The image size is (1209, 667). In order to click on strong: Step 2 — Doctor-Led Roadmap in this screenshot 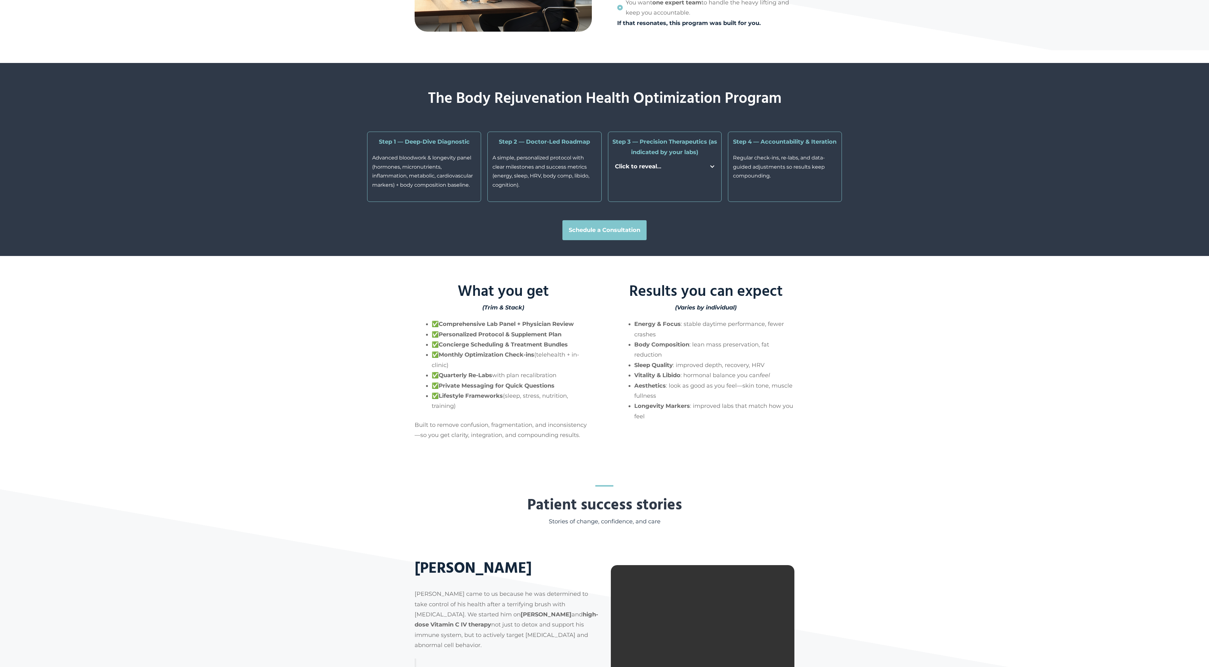, I will do `click(544, 142)`.